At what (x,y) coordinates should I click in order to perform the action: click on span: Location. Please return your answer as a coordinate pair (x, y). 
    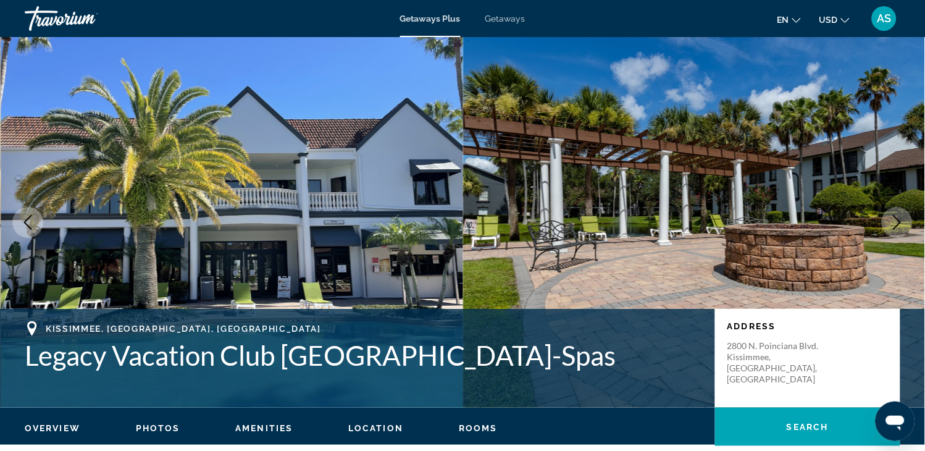
    Looking at the image, I should click on (376, 428).